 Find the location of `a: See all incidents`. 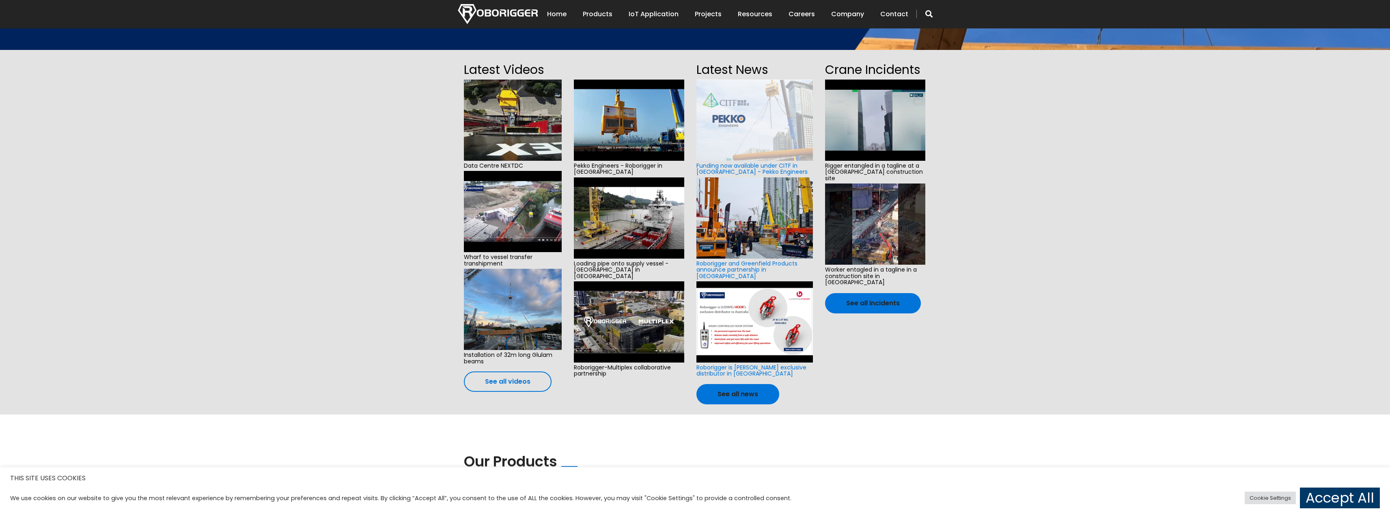

a: See all incidents is located at coordinates (873, 303).